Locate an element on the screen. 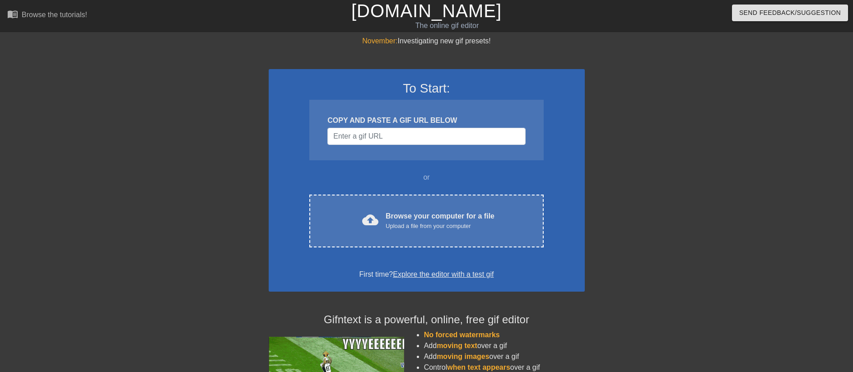 This screenshot has height=372, width=853. h3: To Start: is located at coordinates (427, 88).